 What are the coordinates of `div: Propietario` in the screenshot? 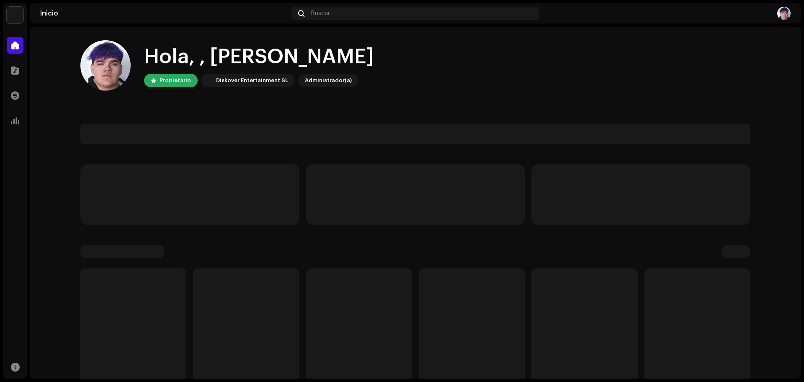 It's located at (175, 80).